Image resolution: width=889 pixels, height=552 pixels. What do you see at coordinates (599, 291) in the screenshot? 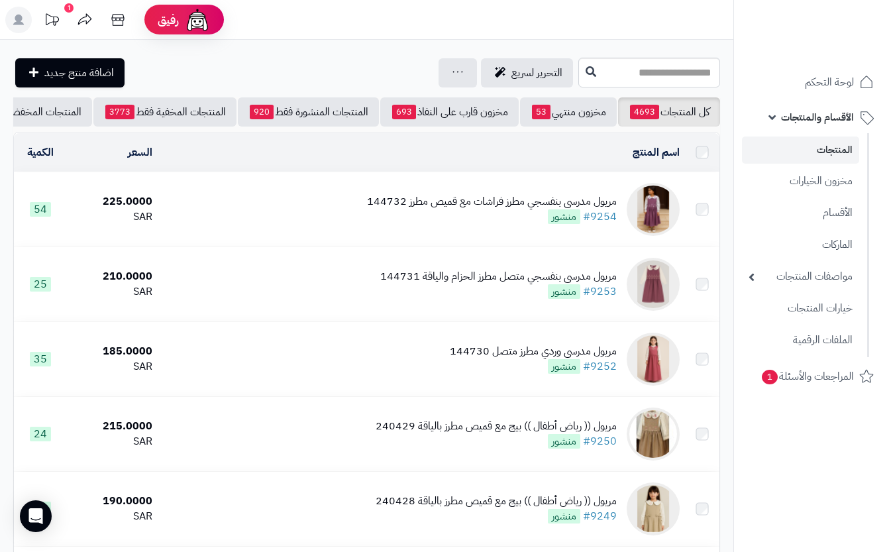
I see `a: #9253` at bounding box center [599, 291].